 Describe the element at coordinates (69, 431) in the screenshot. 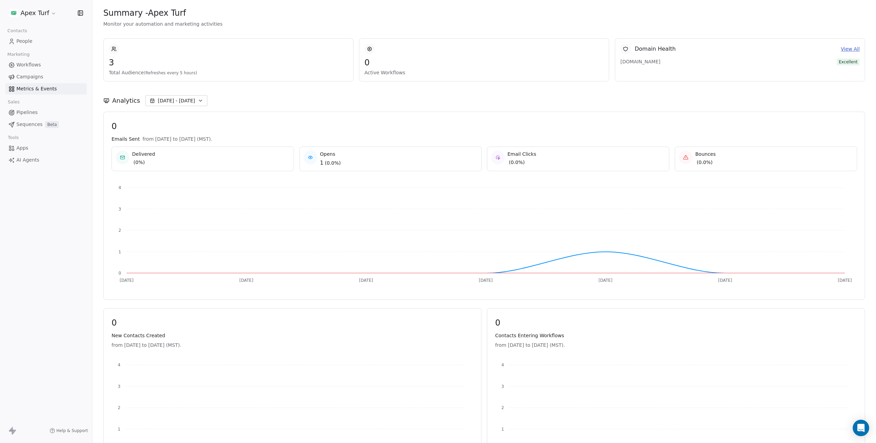

I see `a: Help & Support` at that location.